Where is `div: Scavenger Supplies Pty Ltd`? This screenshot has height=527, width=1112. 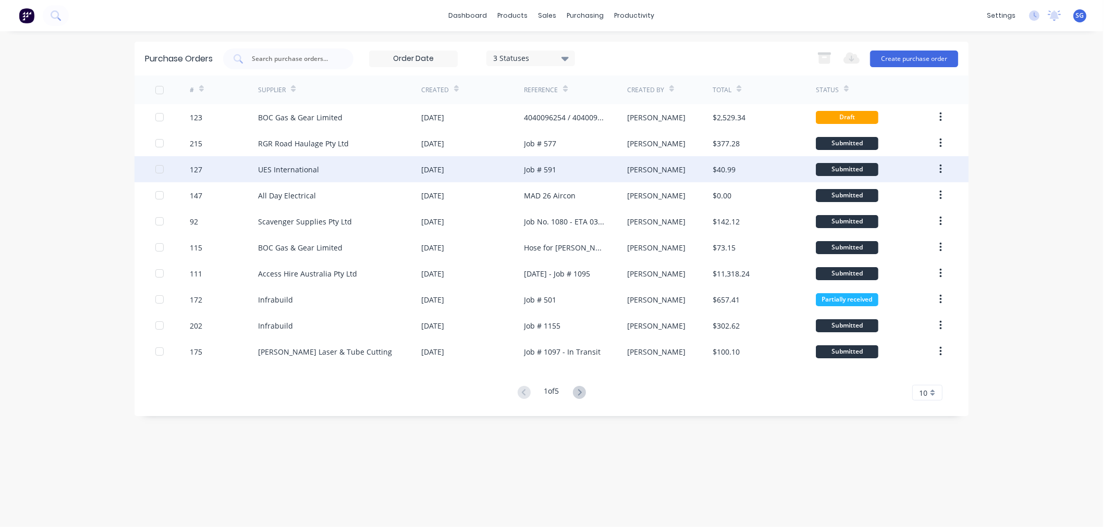
div: Scavenger Supplies Pty Ltd is located at coordinates (305, 222).